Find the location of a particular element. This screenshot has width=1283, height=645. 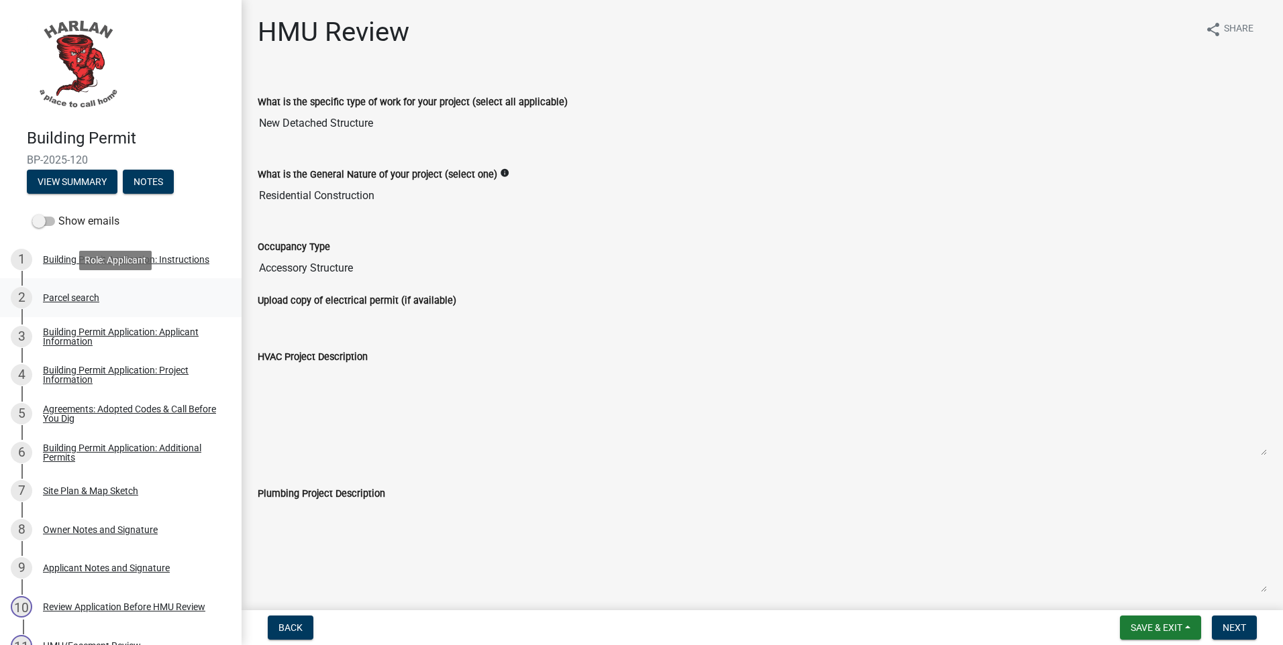

h4: Building Permit is located at coordinates (129, 138).